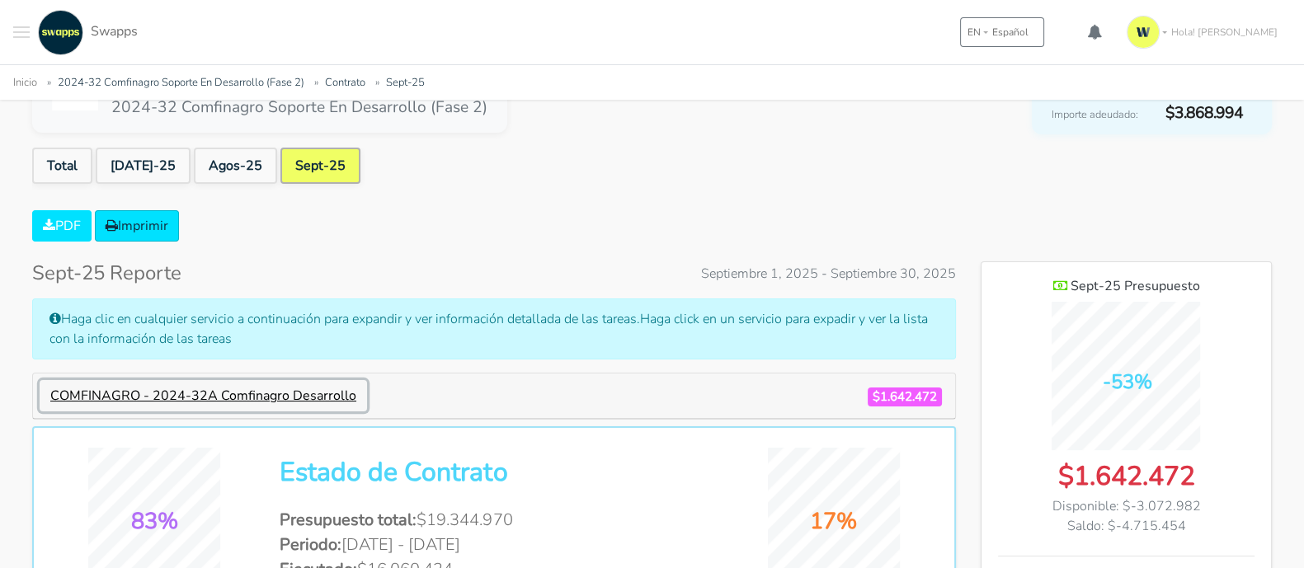  What do you see at coordinates (60, 32) in the screenshot?
I see `img: swapps-linkedin-v2.jpg` at bounding box center [60, 32].